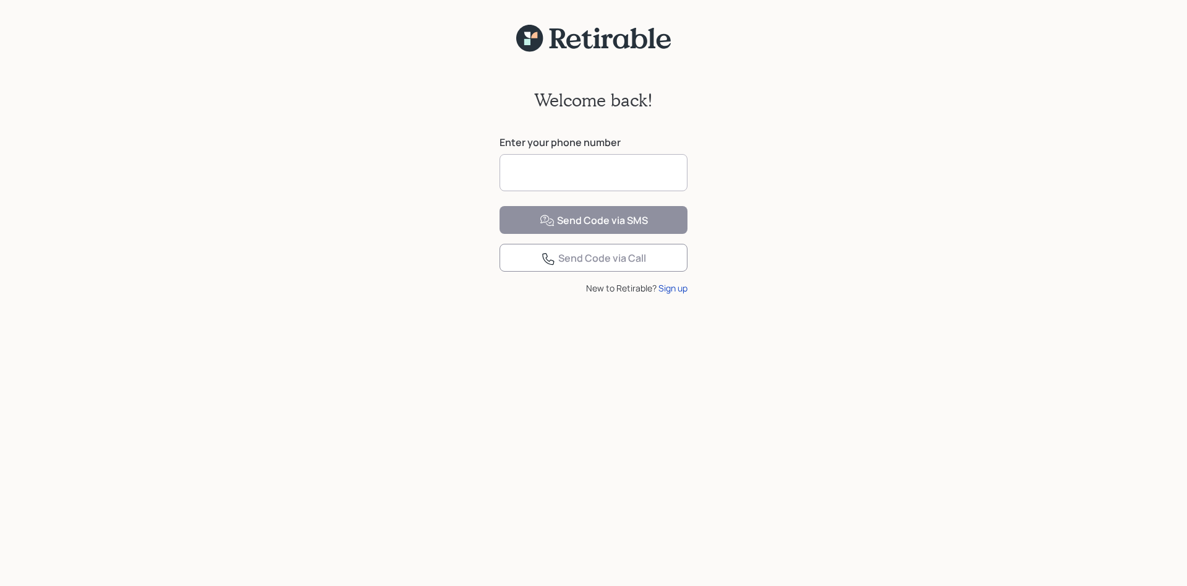 This screenshot has width=1187, height=586. What do you see at coordinates (673, 288) in the screenshot?
I see `div: Sign up` at bounding box center [673, 288].